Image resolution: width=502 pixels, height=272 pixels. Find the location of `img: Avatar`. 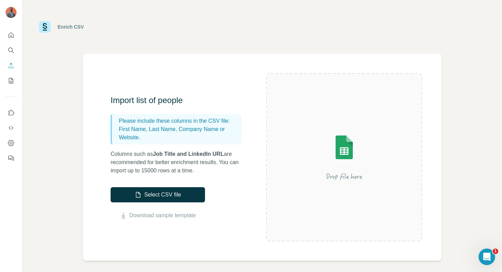

img: Avatar is located at coordinates (11, 12).